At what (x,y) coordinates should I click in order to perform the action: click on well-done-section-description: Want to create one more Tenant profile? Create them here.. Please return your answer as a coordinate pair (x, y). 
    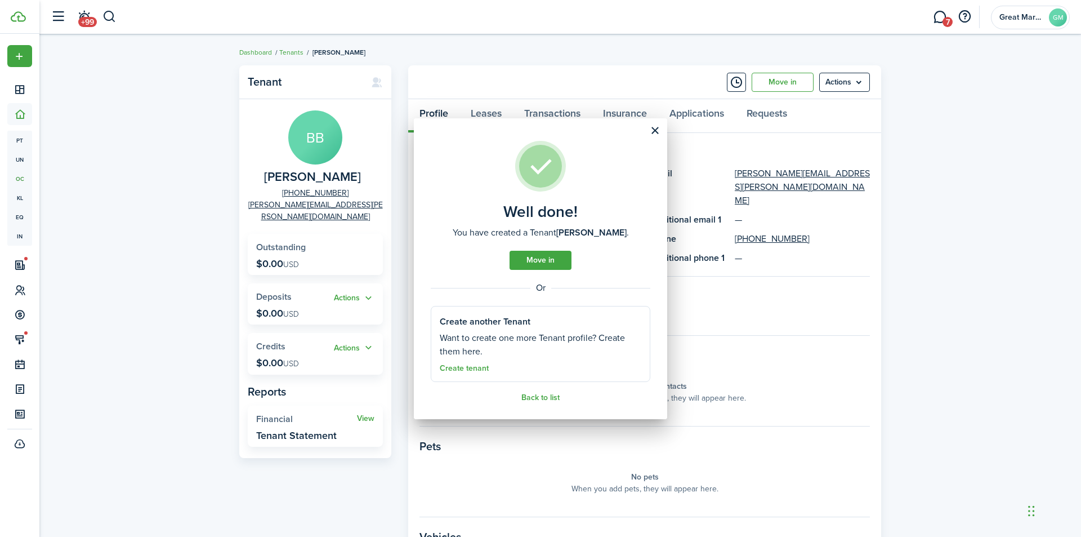
    Looking at the image, I should click on (541, 345).